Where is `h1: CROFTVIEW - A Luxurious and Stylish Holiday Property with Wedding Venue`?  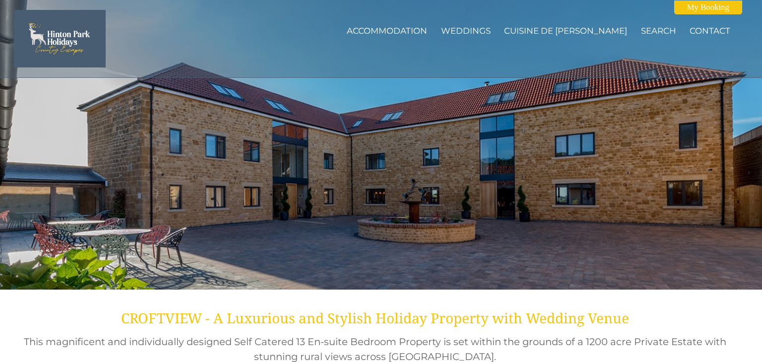
h1: CROFTVIEW - A Luxurious and Stylish Holiday Property with Wedding Venue is located at coordinates (375, 318).